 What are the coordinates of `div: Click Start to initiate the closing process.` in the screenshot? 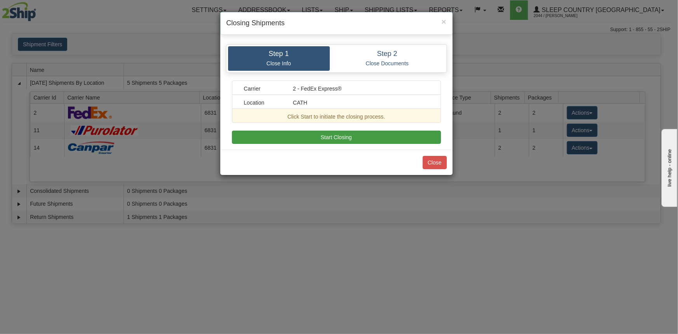 It's located at (336, 116).